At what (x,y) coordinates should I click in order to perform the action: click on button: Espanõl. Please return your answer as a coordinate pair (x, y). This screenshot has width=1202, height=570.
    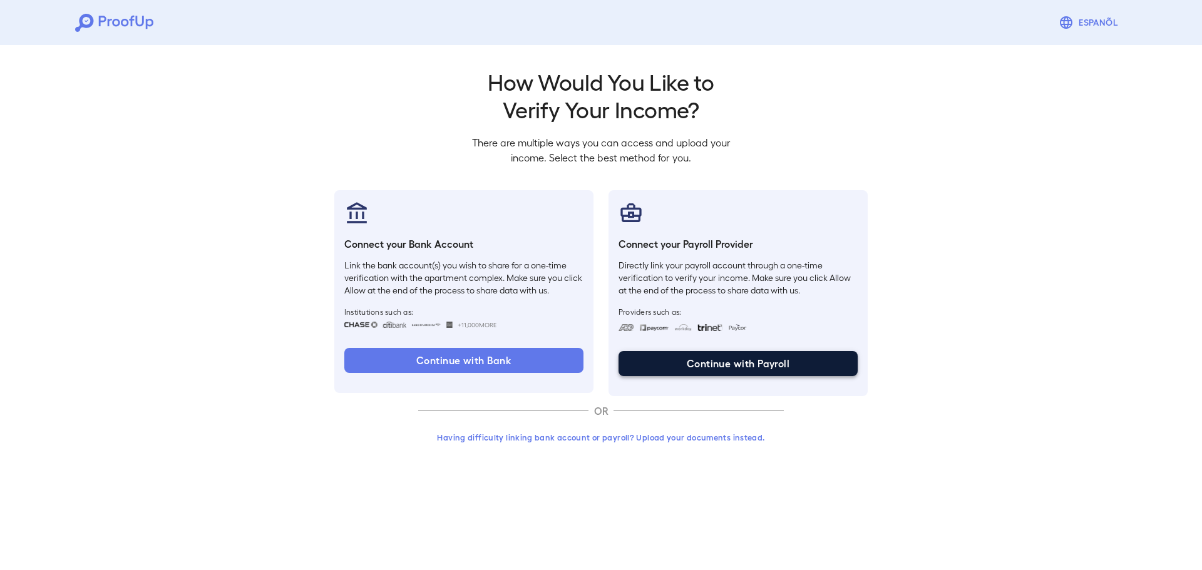
    Looking at the image, I should click on (1090, 23).